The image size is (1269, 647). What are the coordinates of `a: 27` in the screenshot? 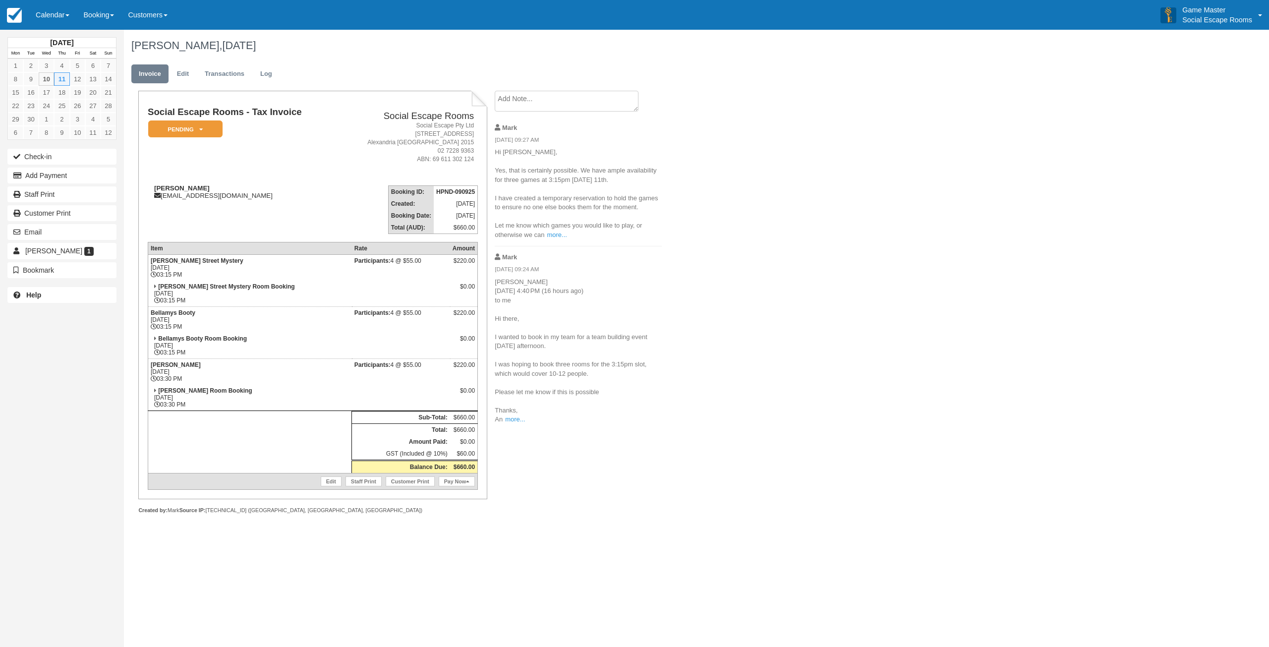 It's located at (93, 106).